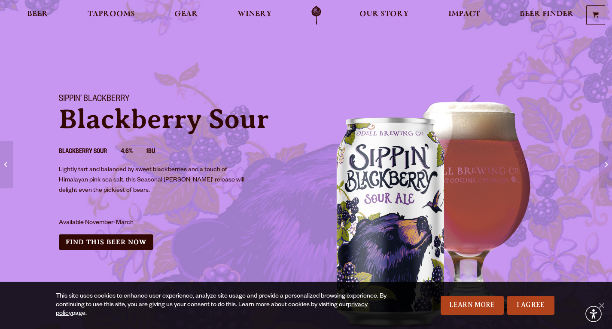 Image resolution: width=612 pixels, height=329 pixels. I want to click on span: Beer, so click(37, 14).